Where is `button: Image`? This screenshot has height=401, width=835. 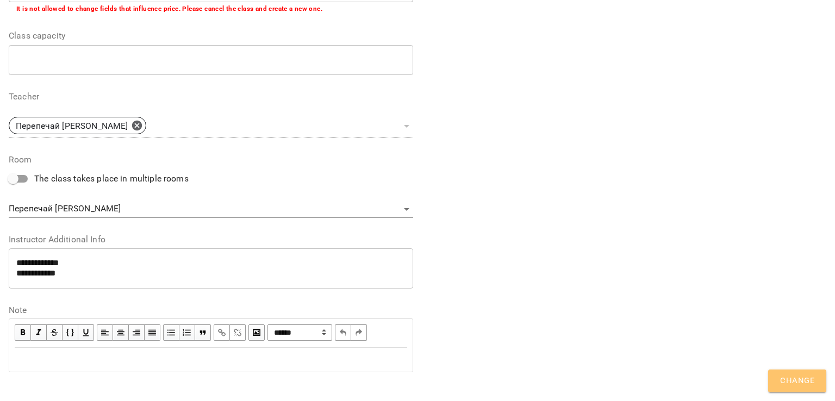 button: Image is located at coordinates (257, 333).